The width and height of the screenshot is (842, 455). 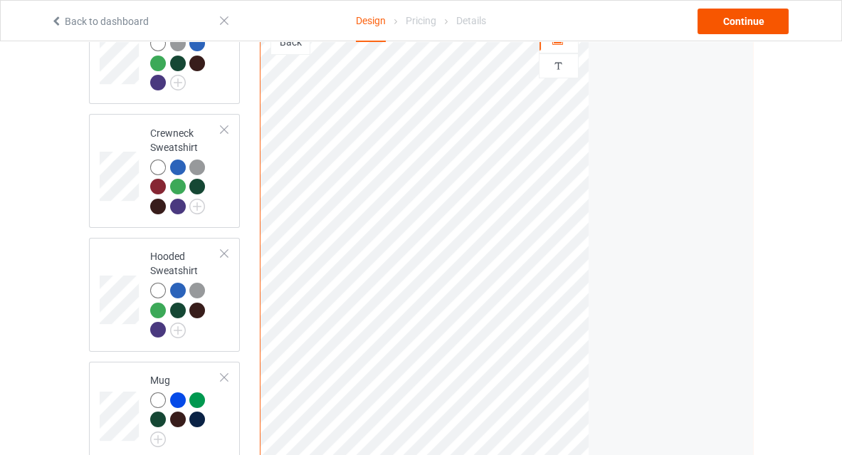 What do you see at coordinates (421, 21) in the screenshot?
I see `div: Pricing` at bounding box center [421, 21].